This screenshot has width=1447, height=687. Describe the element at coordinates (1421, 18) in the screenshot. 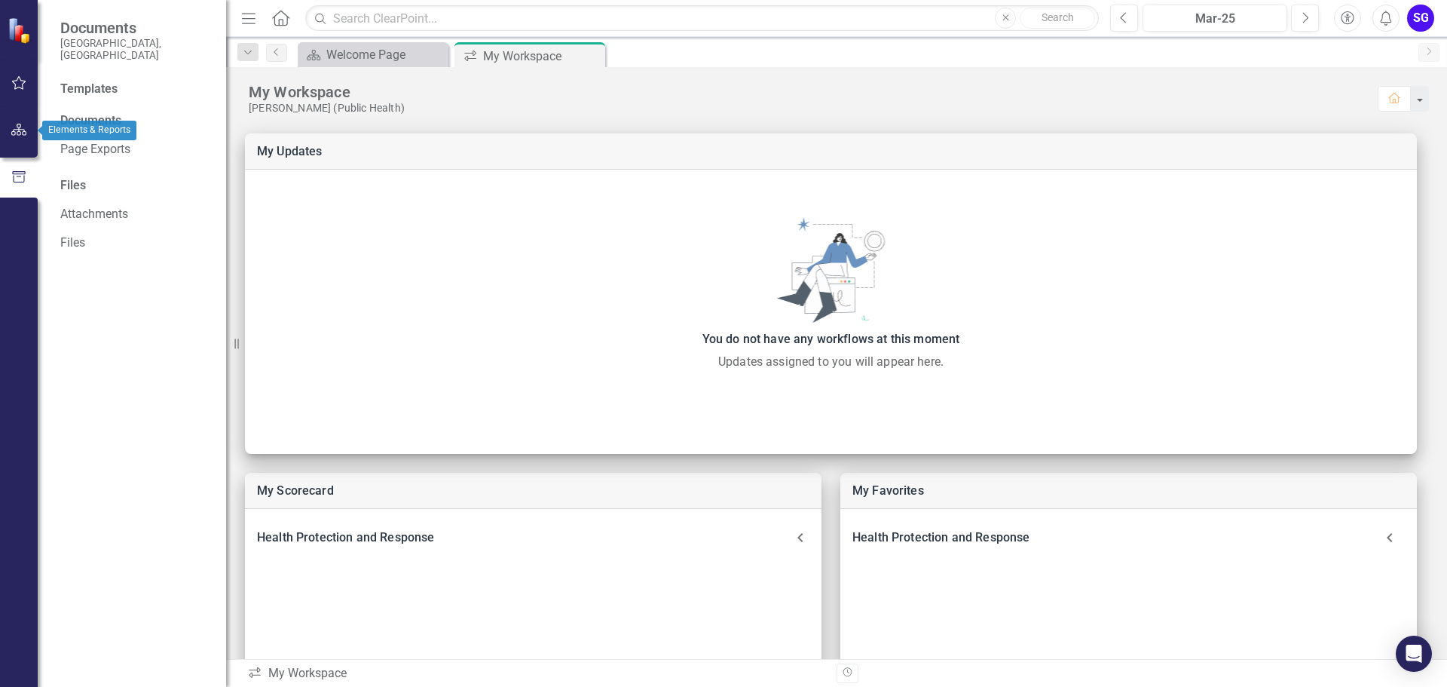

I see `button: SG` at that location.